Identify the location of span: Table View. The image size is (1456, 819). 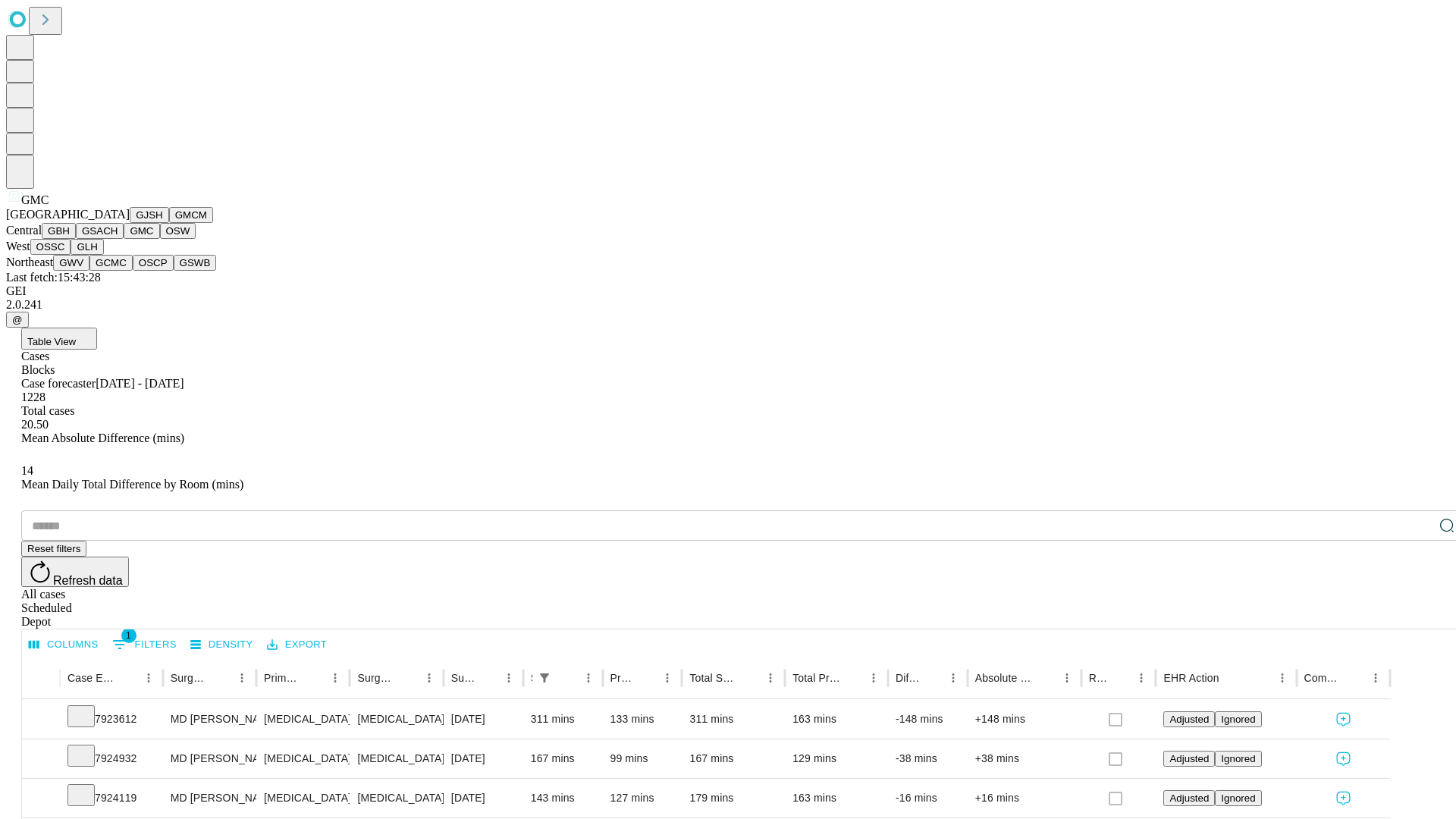
(51, 341).